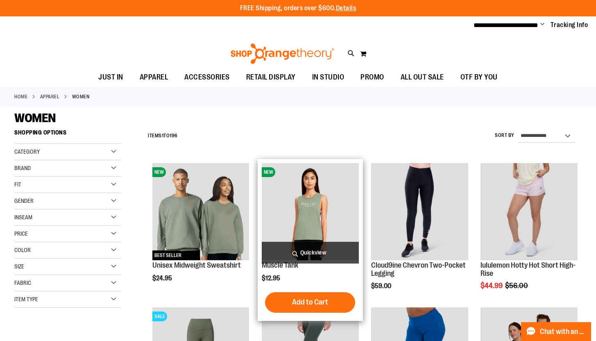 Image resolution: width=596 pixels, height=341 pixels. Describe the element at coordinates (168, 255) in the screenshot. I see `span: BEST SELLER` at that location.